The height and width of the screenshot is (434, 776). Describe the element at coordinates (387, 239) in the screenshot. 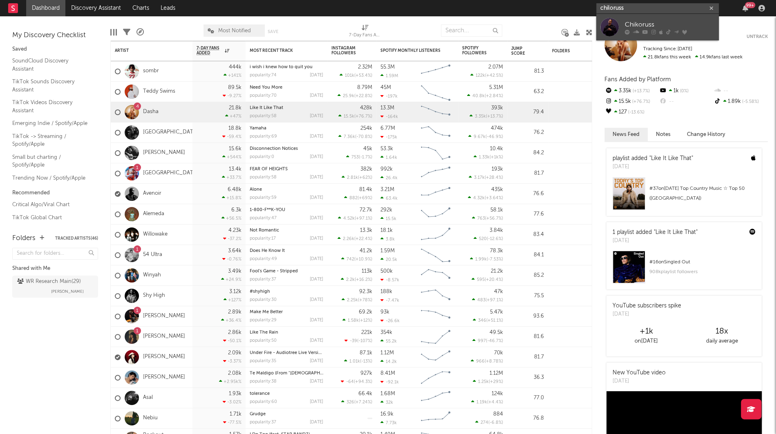

I see `div: 3.8k` at that location.